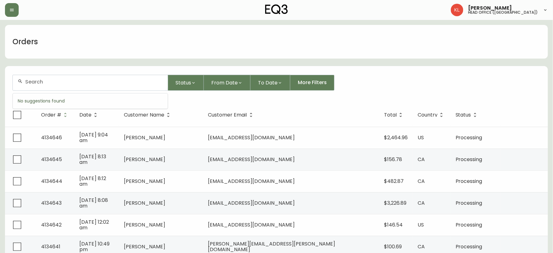 This screenshot has width=553, height=253. I want to click on span: 4134645, so click(51, 159).